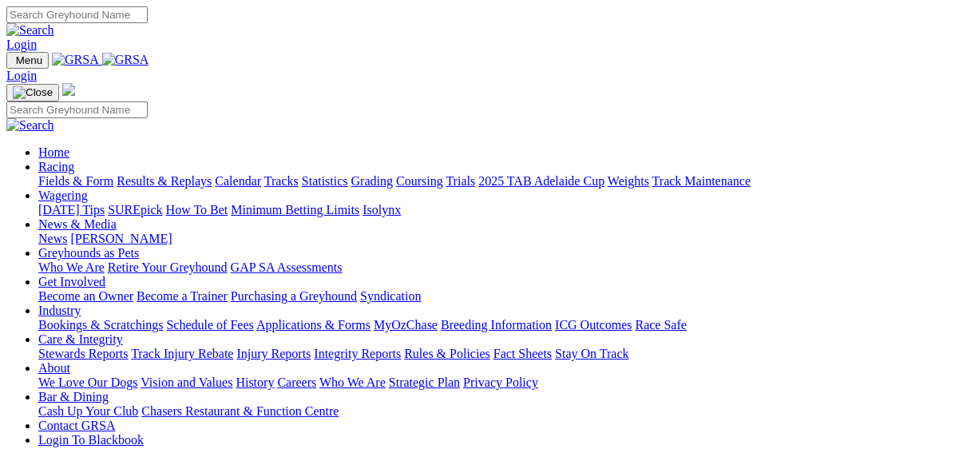 The image size is (963, 453). I want to click on span: Menu, so click(29, 60).